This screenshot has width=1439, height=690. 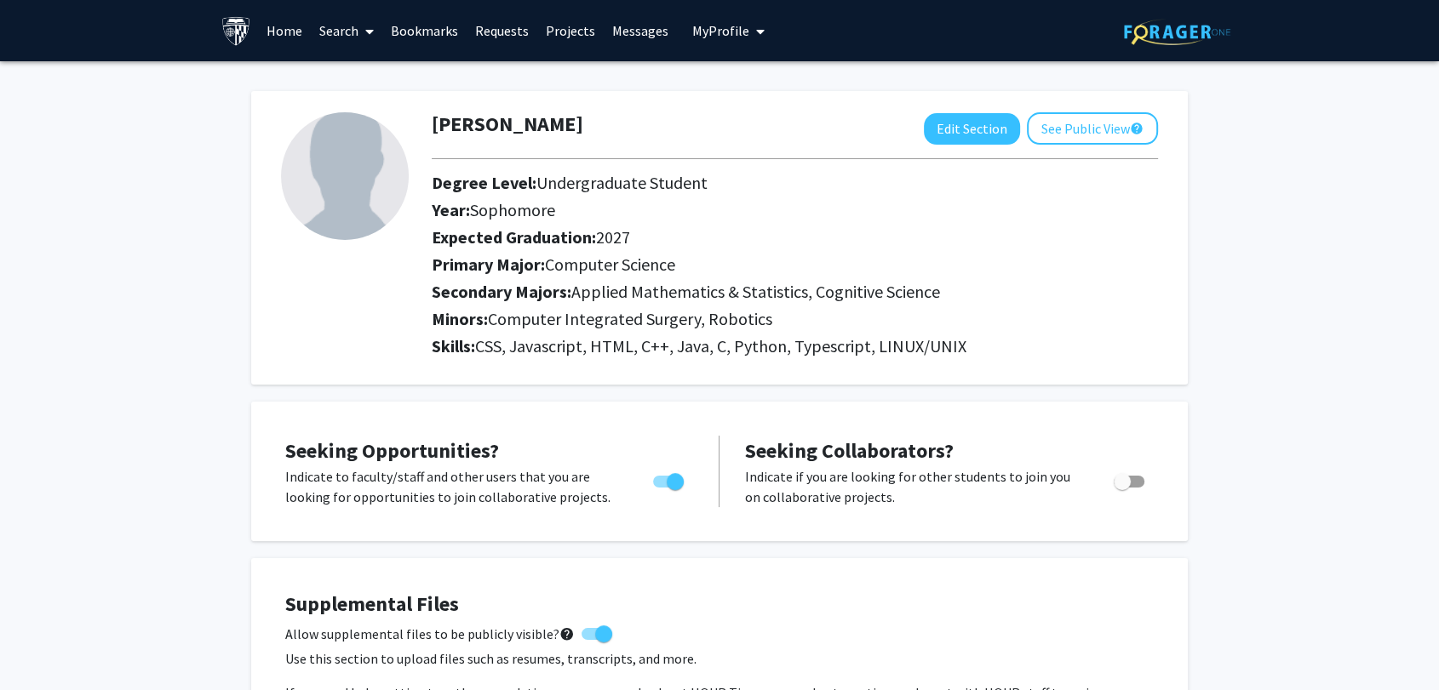 I want to click on span: Sophomore, so click(x=512, y=209).